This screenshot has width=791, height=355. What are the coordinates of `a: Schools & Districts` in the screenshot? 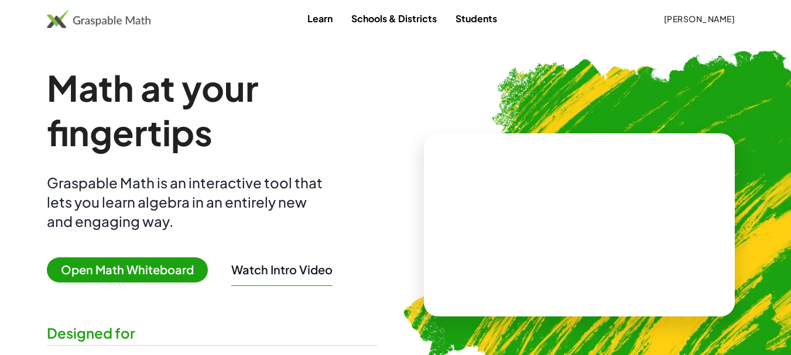 It's located at (394, 18).